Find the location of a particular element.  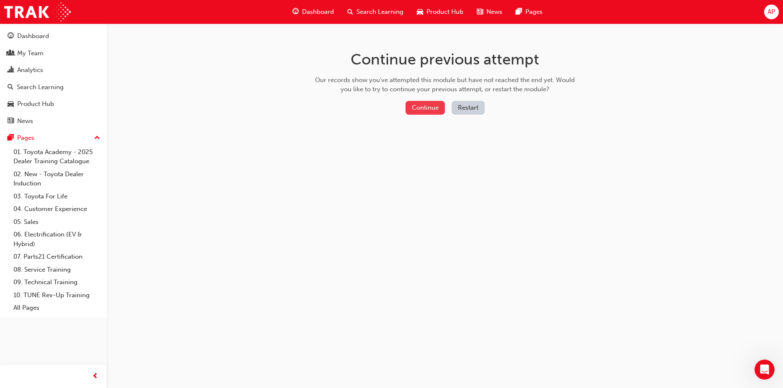

span: AP is located at coordinates (771, 12).